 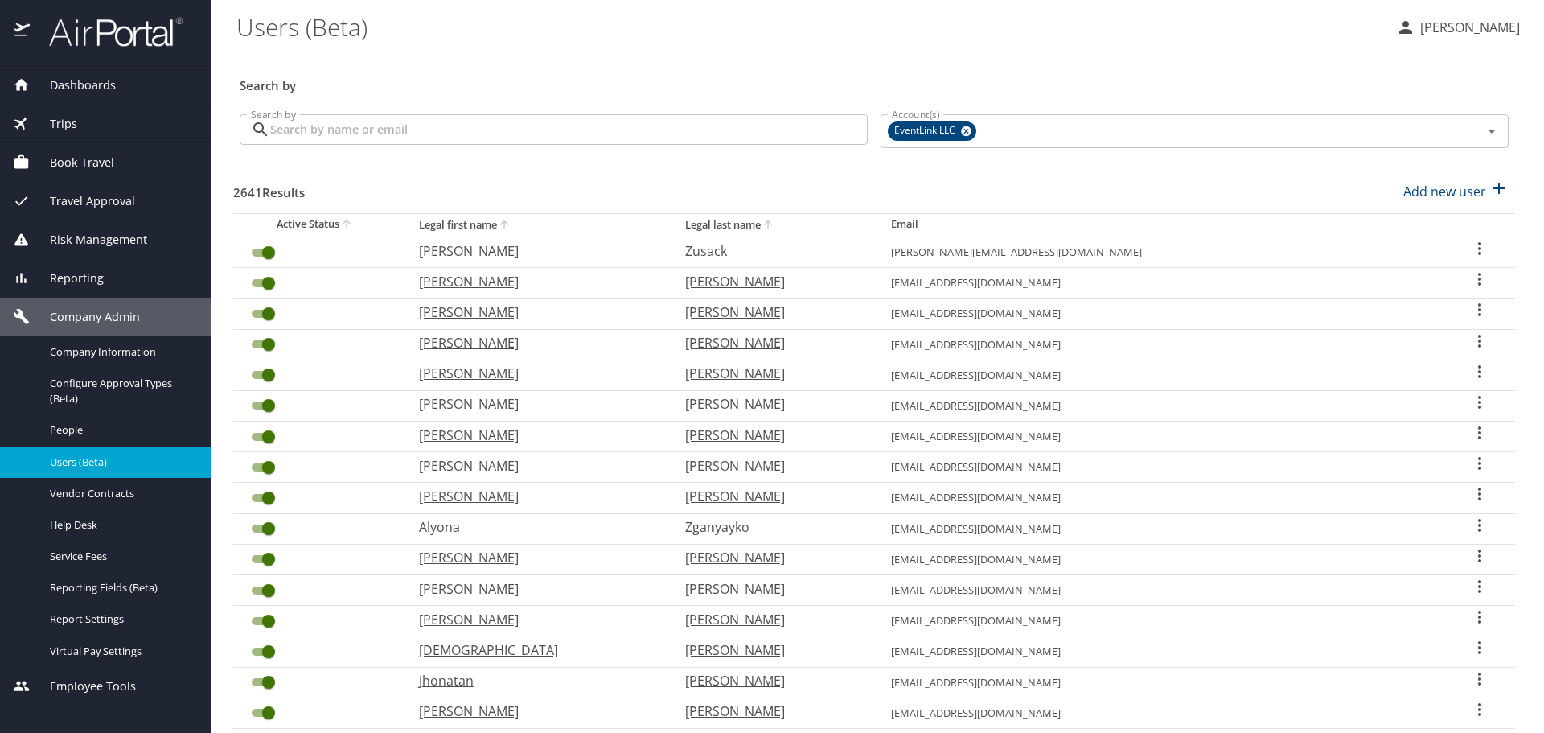 What do you see at coordinates (88, 240) in the screenshot?
I see `span: Risk Management` at bounding box center [88, 240].